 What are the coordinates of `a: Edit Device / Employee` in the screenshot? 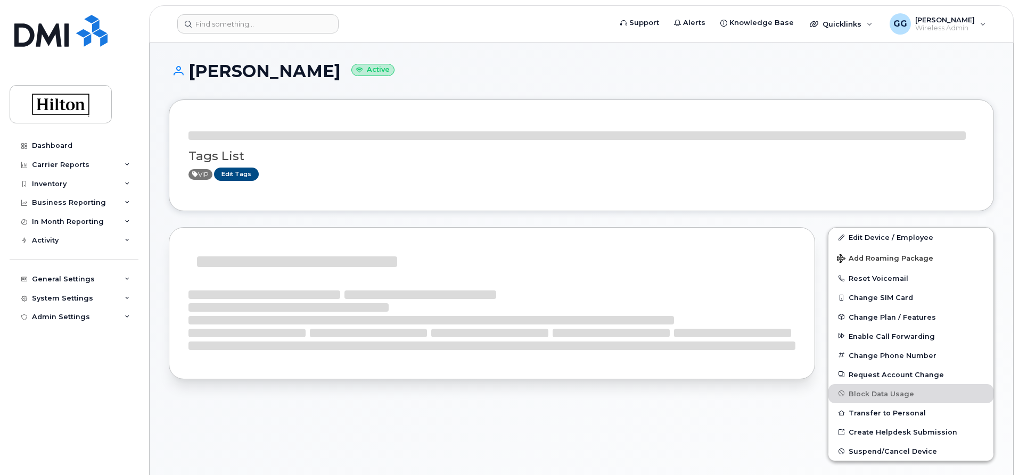 It's located at (911, 237).